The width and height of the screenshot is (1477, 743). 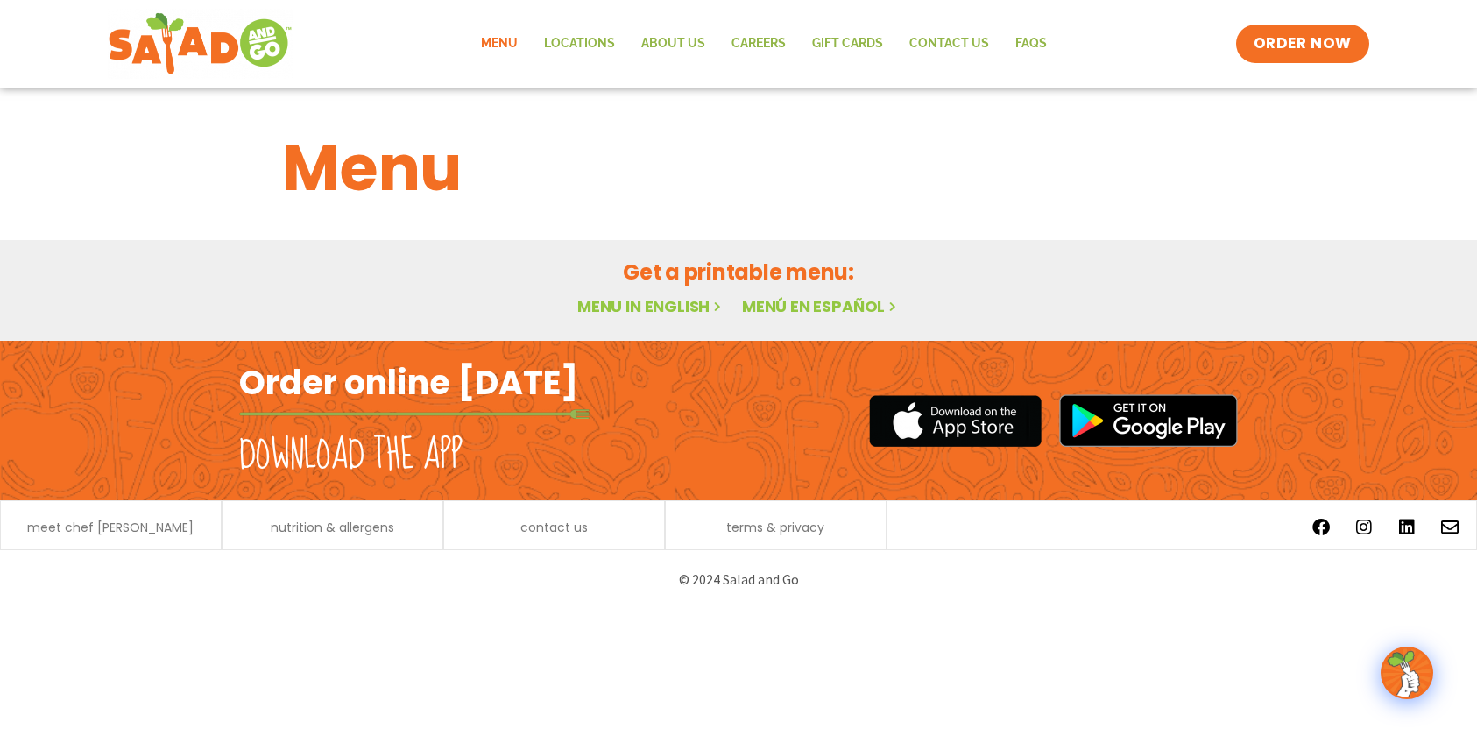 I want to click on h2: Get a printable menu:, so click(x=738, y=271).